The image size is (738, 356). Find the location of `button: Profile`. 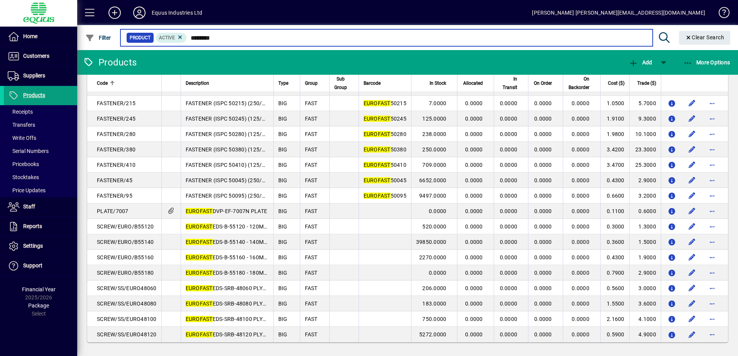

button: Profile is located at coordinates (139, 13).